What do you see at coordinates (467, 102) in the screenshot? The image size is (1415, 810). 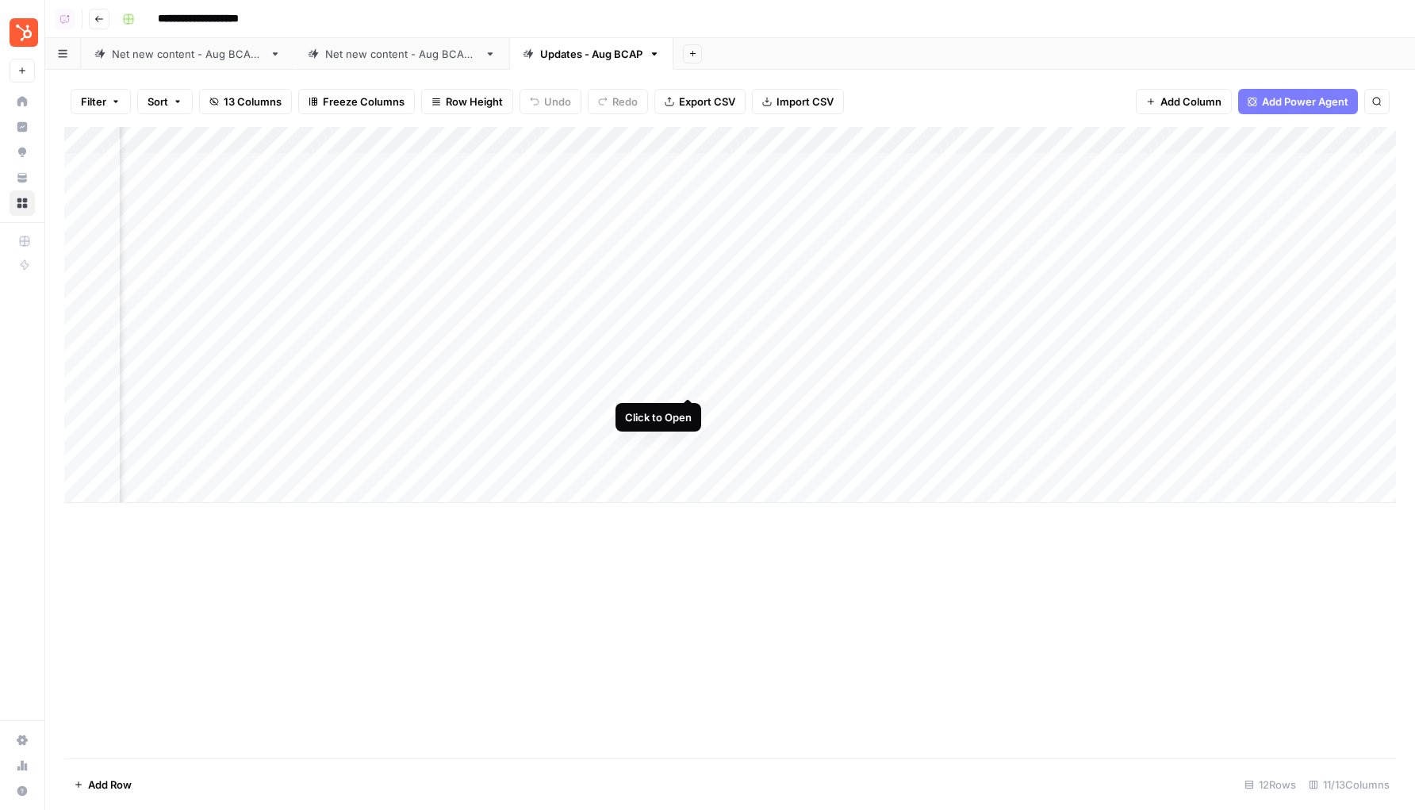 I see `button: Row Height` at bounding box center [467, 102].